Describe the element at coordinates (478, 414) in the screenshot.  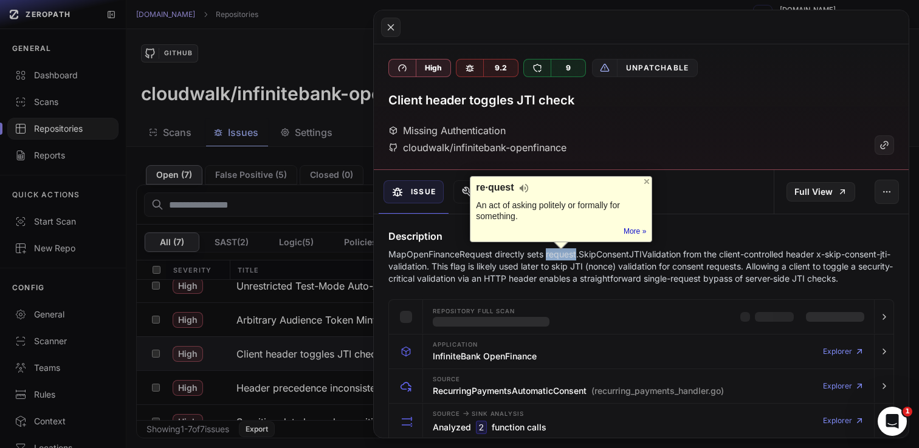
I see `span: Source Sink Analysis` at that location.